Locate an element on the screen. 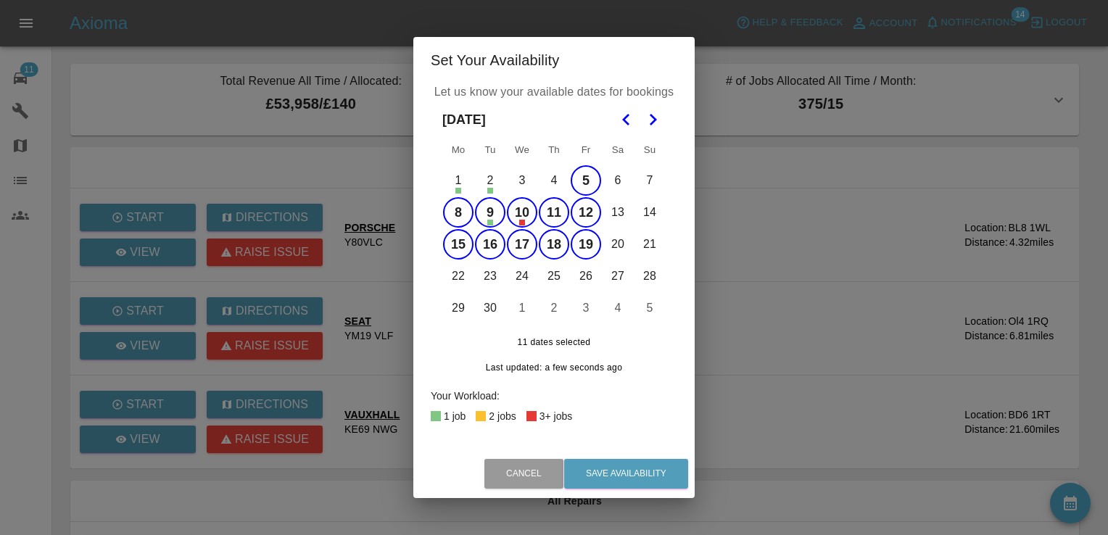 This screenshot has width=1108, height=535. button: Cancel is located at coordinates (523, 473).